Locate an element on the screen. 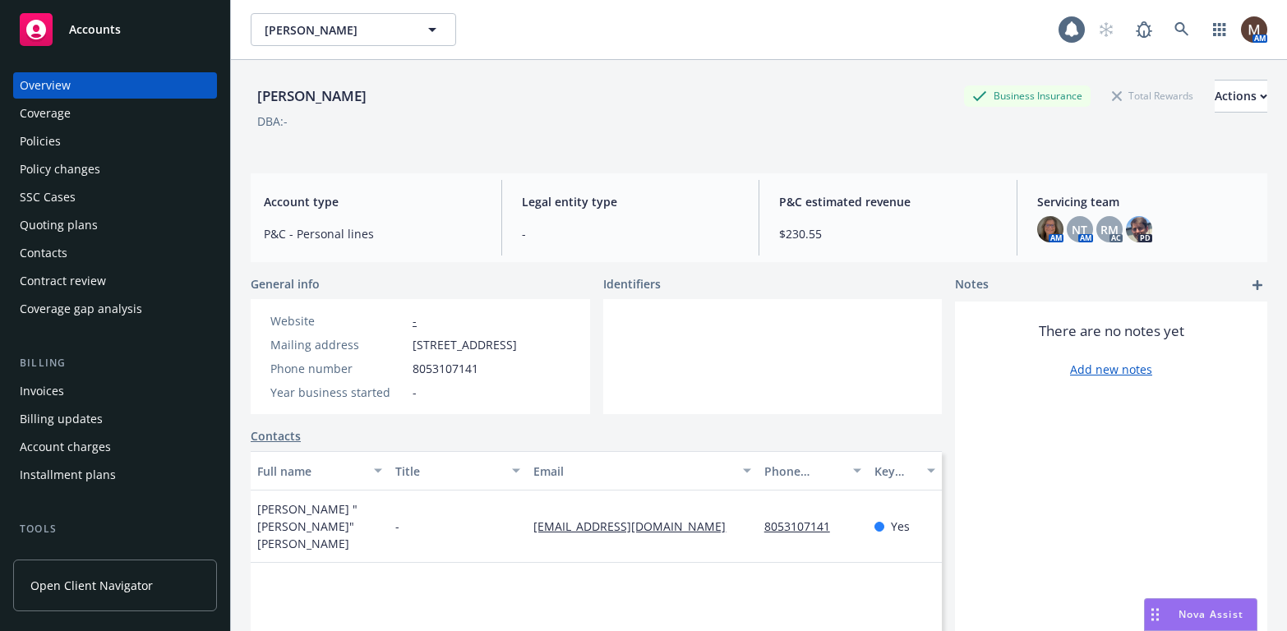 This screenshot has height=631, width=1287. button: Phone number is located at coordinates (813, 471).